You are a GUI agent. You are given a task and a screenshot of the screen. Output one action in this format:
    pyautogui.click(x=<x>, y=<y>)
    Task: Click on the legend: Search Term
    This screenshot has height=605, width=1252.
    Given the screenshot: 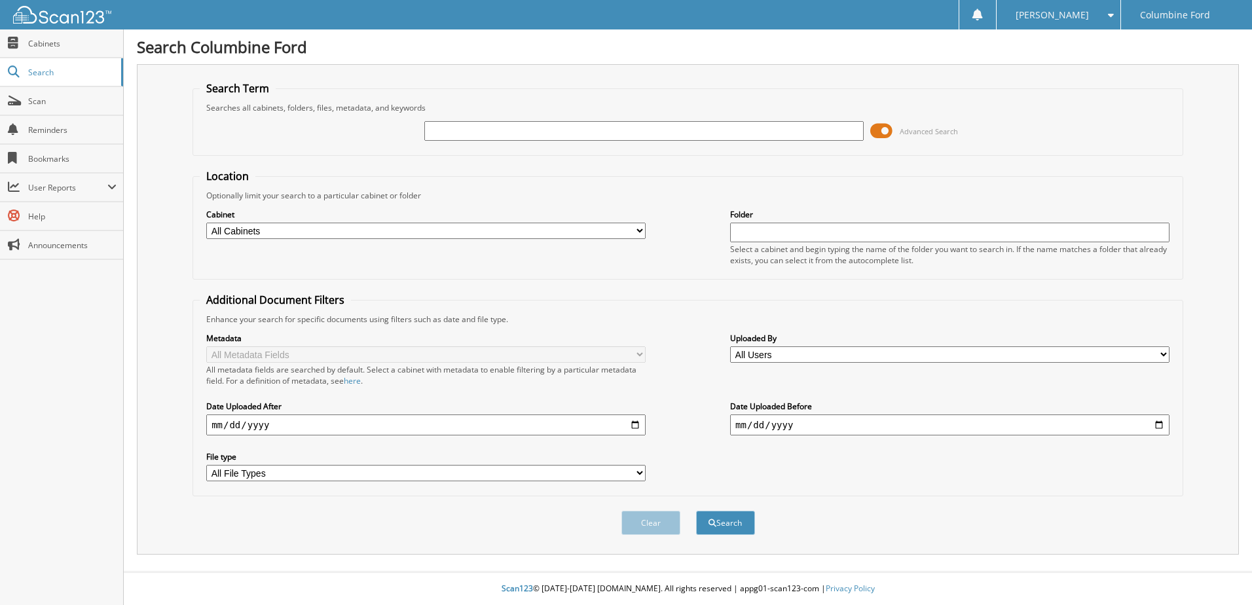 What is the action you would take?
    pyautogui.click(x=238, y=88)
    